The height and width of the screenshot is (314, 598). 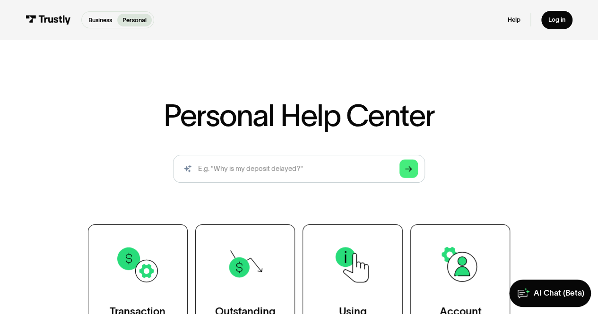 I want to click on a: AI Chat (Beta), so click(x=550, y=294).